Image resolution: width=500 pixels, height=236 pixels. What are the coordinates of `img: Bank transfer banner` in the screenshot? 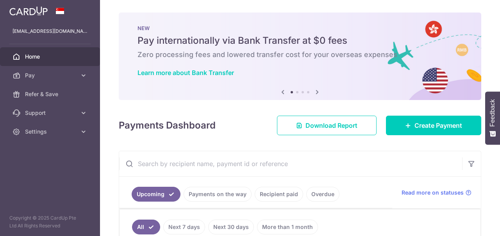 It's located at (300, 56).